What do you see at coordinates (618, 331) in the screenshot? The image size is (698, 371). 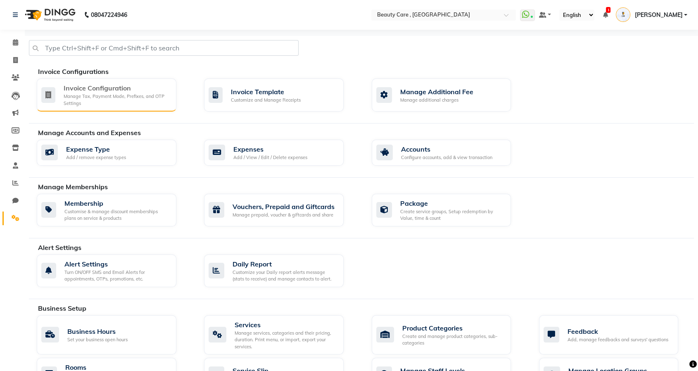 I see `div: Feedback` at bounding box center [618, 331].